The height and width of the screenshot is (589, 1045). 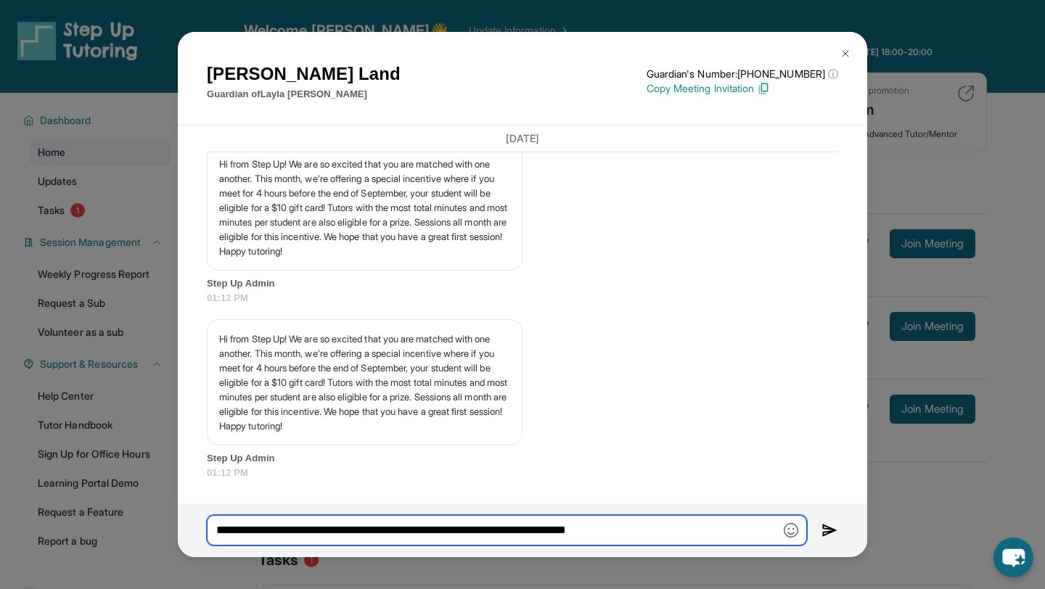 I want to click on img: Send icon, so click(x=829, y=530).